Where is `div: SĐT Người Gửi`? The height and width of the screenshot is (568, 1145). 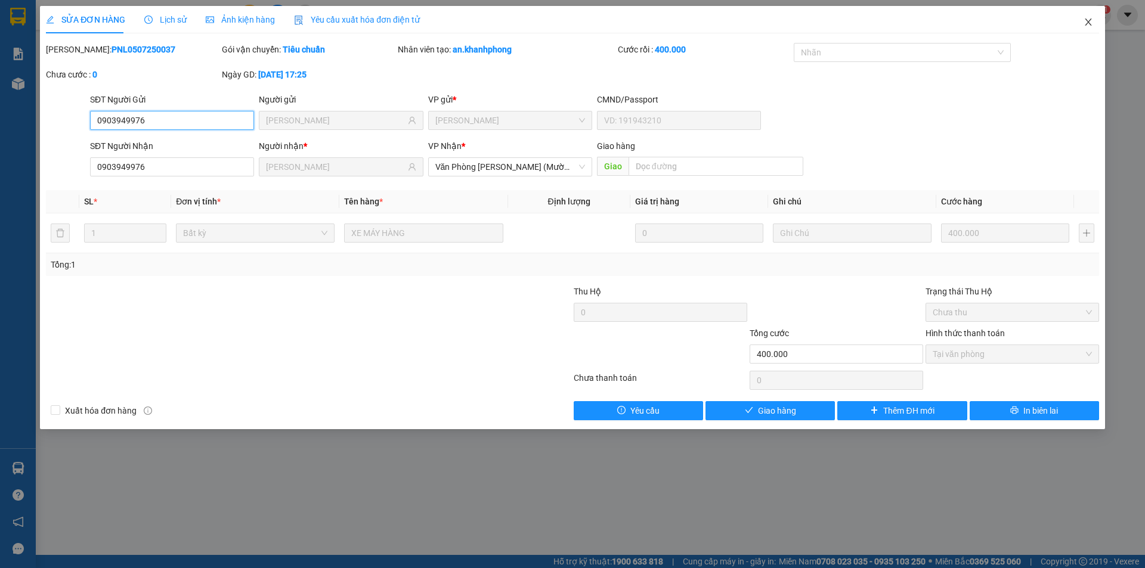
div: SĐT Người Gửi is located at coordinates (172, 100).